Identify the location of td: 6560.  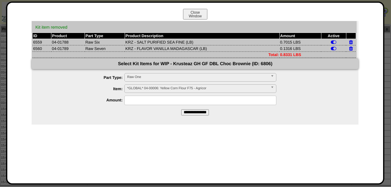
(42, 48).